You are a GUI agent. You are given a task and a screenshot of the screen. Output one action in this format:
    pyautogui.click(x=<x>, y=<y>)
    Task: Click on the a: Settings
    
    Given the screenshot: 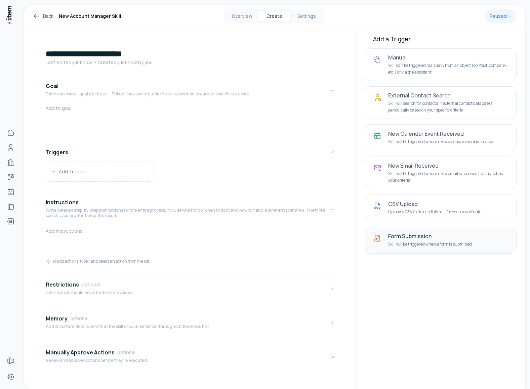 What is the action you would take?
    pyautogui.click(x=11, y=377)
    